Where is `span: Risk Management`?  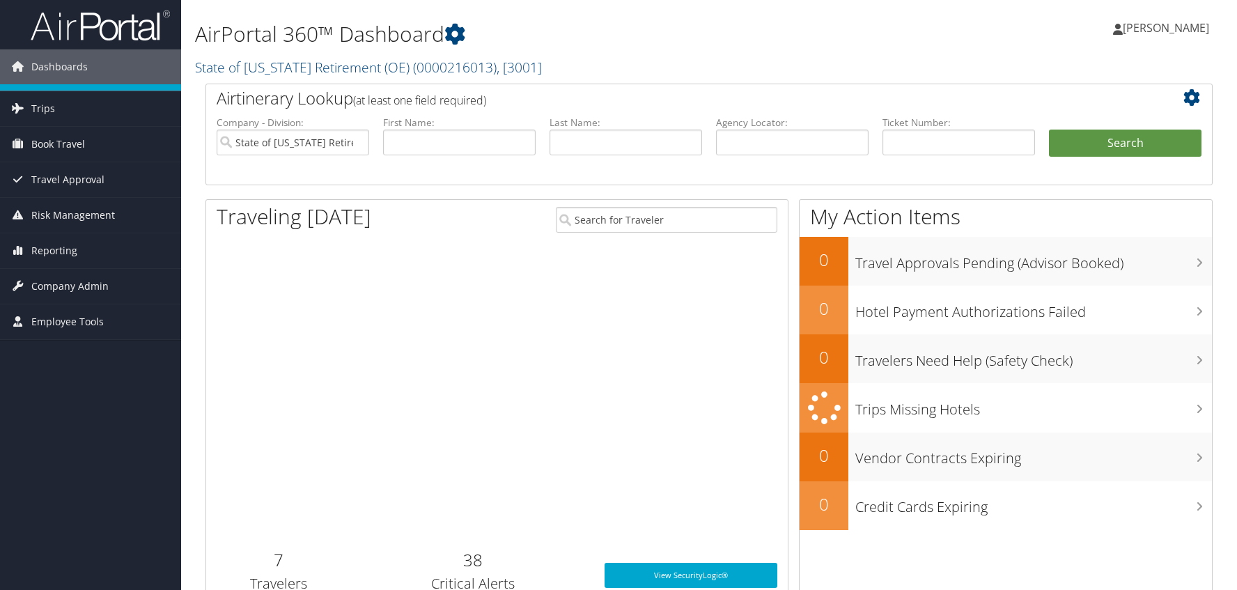 span: Risk Management is located at coordinates (73, 215).